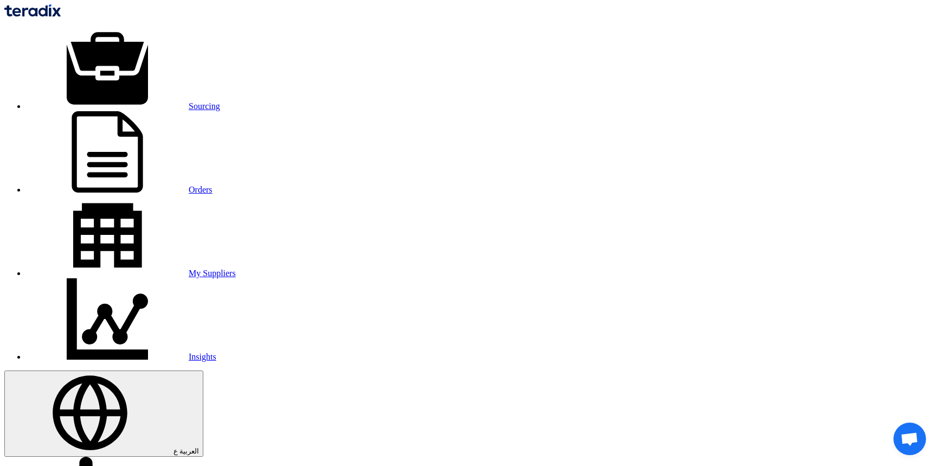 The image size is (939, 466). What do you see at coordinates (176, 451) in the screenshot?
I see `span: ع` at bounding box center [176, 451].